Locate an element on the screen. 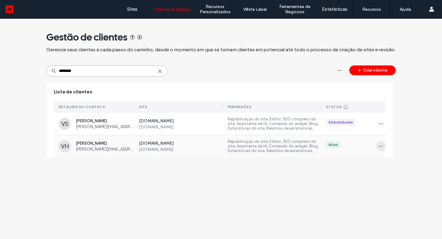 The height and width of the screenshot is (239, 442). span: Lista de clientes is located at coordinates (73, 92).